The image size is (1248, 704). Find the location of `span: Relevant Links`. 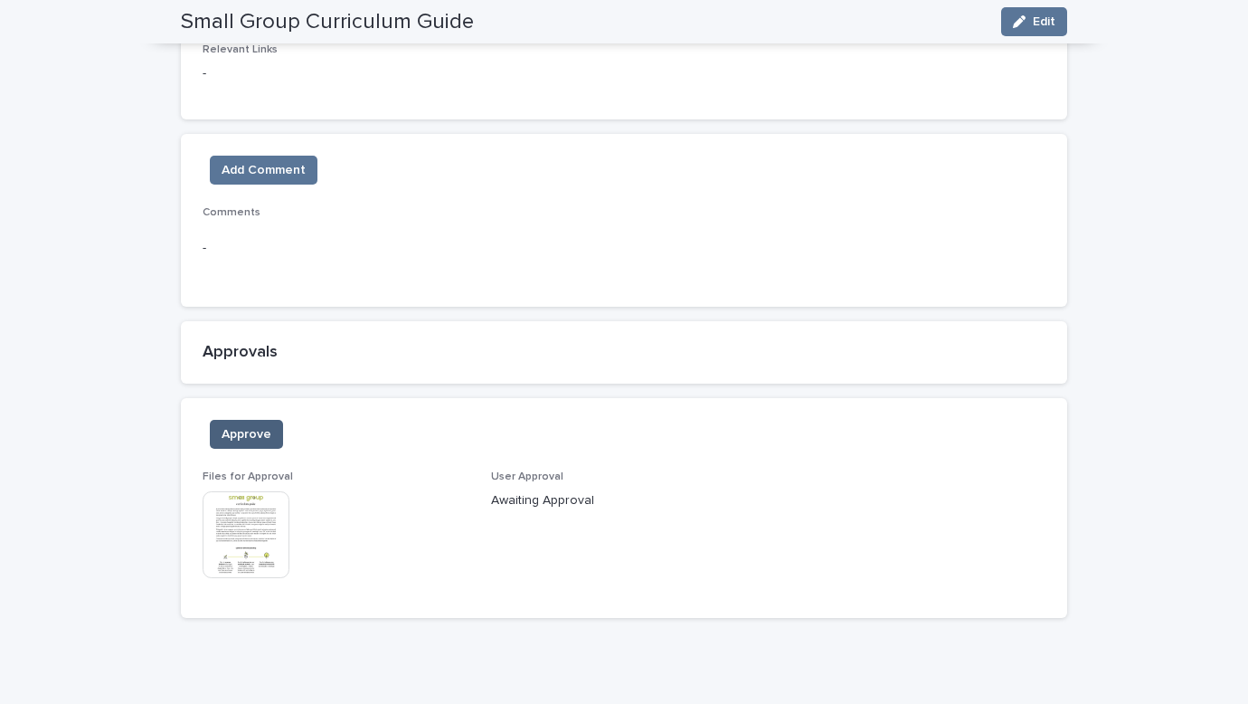

span: Relevant Links is located at coordinates (240, 50).